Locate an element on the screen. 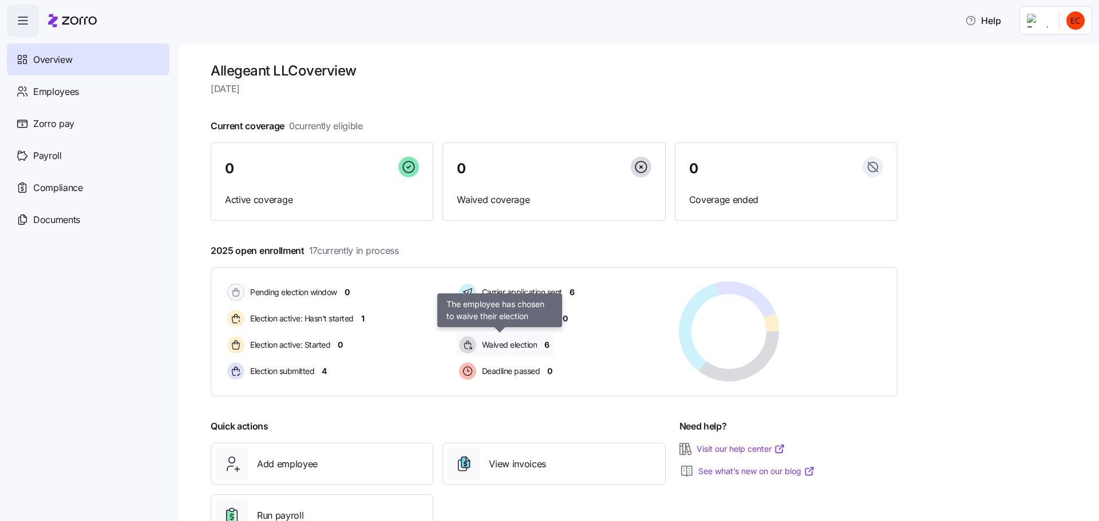 The width and height of the screenshot is (1099, 521). span: 4 is located at coordinates (324, 371).